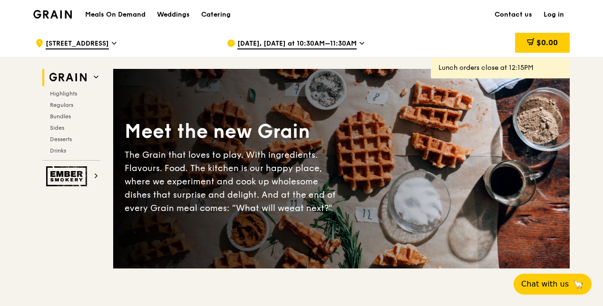 Image resolution: width=603 pixels, height=306 pixels. What do you see at coordinates (233, 182) in the screenshot?
I see `div: The Grain that loves to play. With ingredients. Flavours. Food. The kitchen is our happy place, w...` at bounding box center [233, 182].